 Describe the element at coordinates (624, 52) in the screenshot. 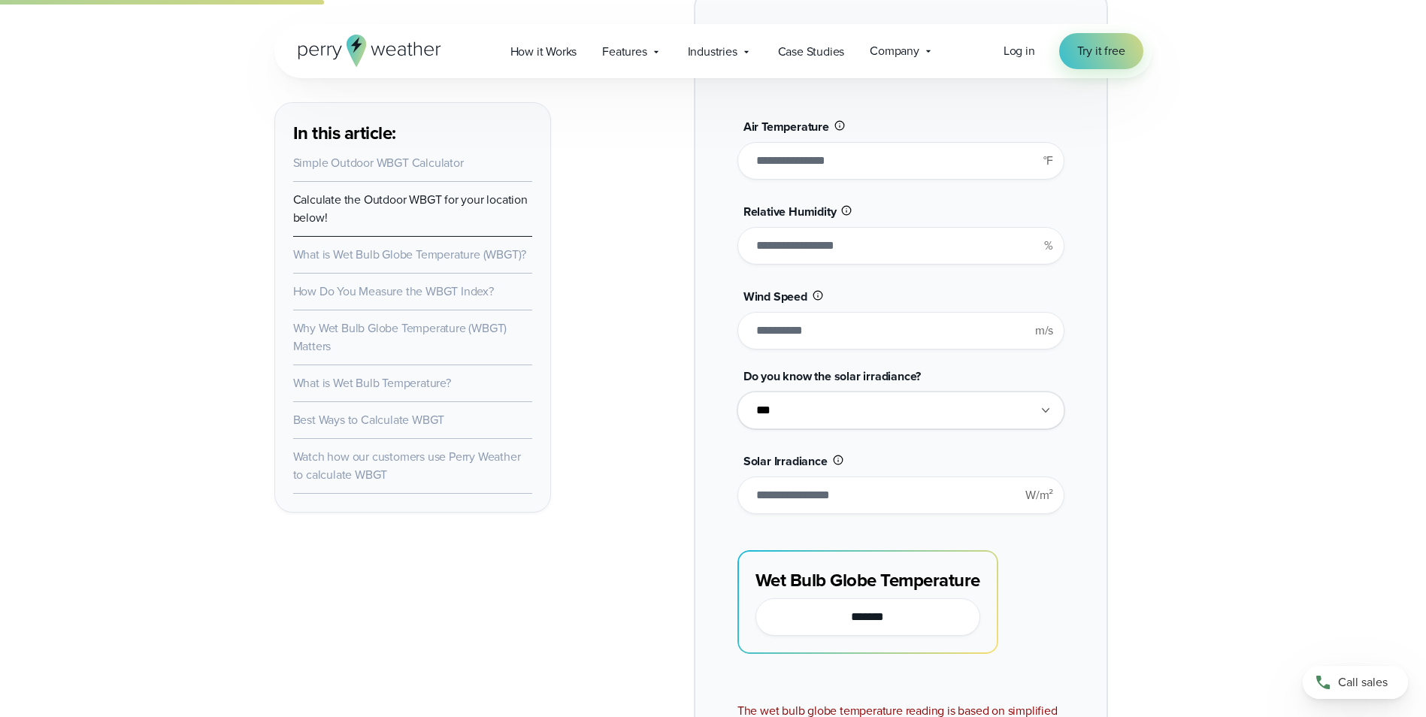

I see `span: Features` at that location.